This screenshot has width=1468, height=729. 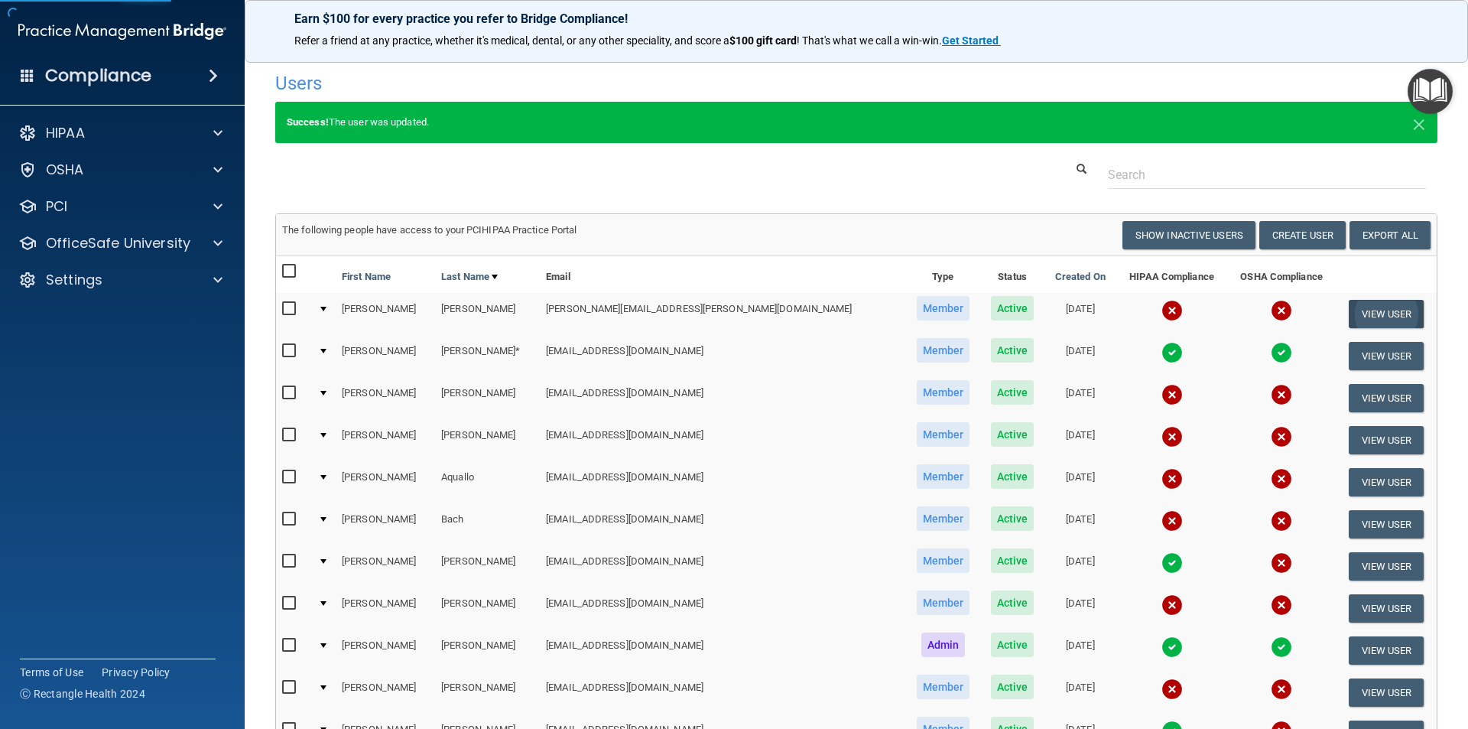 What do you see at coordinates (430, 229) in the screenshot?
I see `span: The following people have access to your PCIHIPAA Practice Portal` at bounding box center [430, 229].